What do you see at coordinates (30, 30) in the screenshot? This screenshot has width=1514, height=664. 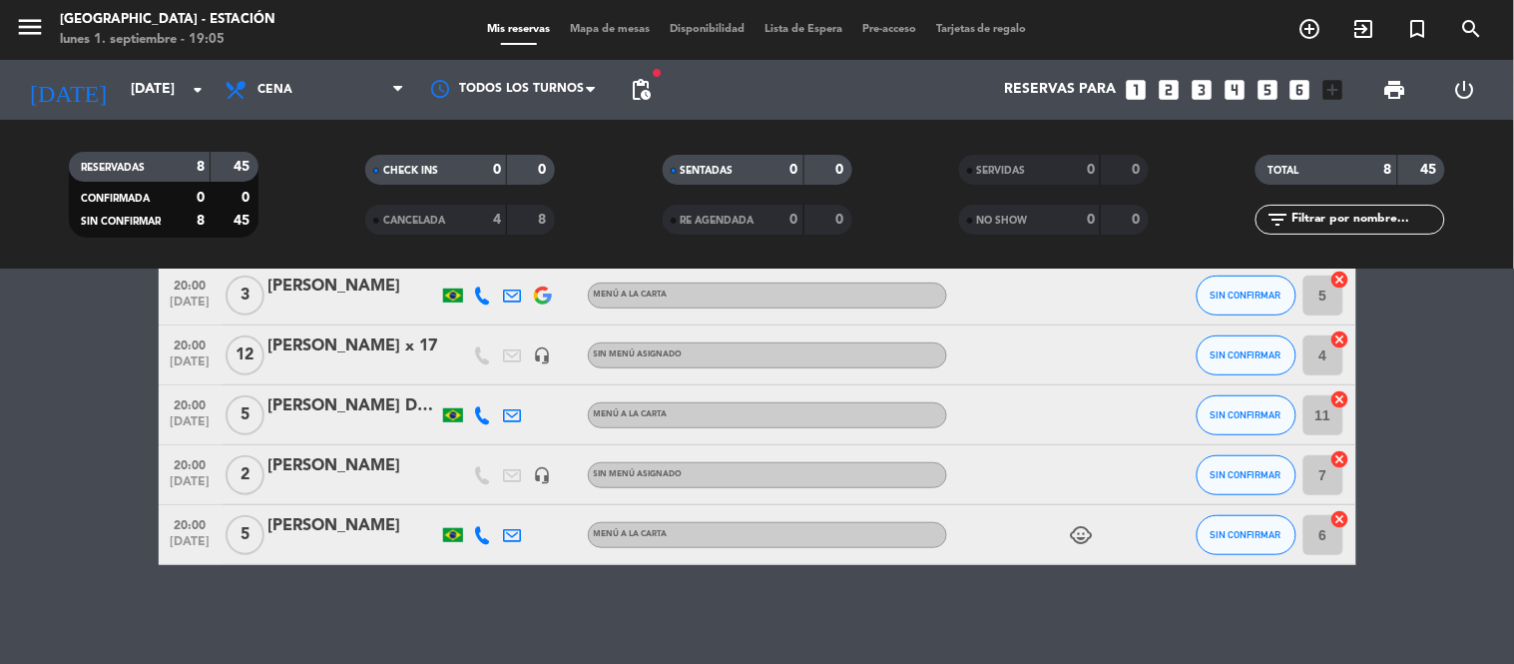 I see `button: menu` at bounding box center [30, 30].